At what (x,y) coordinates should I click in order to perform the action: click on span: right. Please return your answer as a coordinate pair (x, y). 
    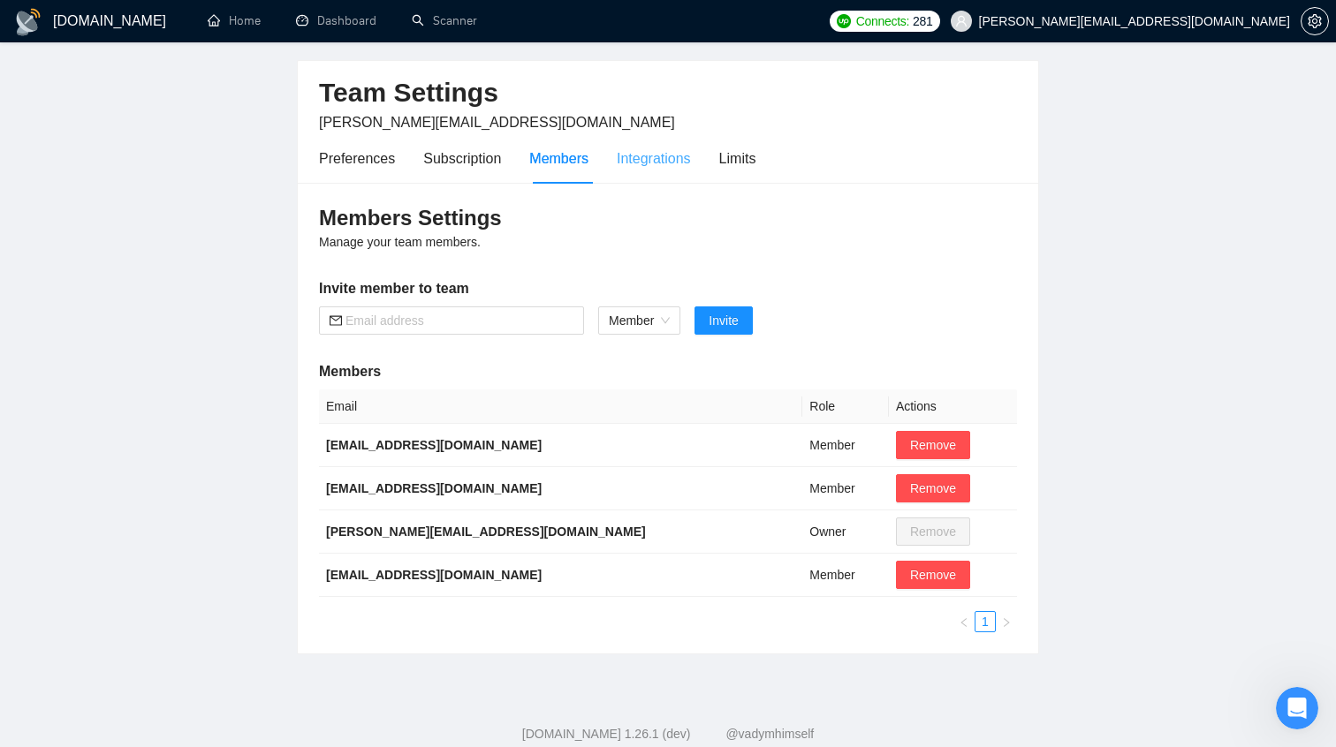
    Looking at the image, I should click on (1006, 623).